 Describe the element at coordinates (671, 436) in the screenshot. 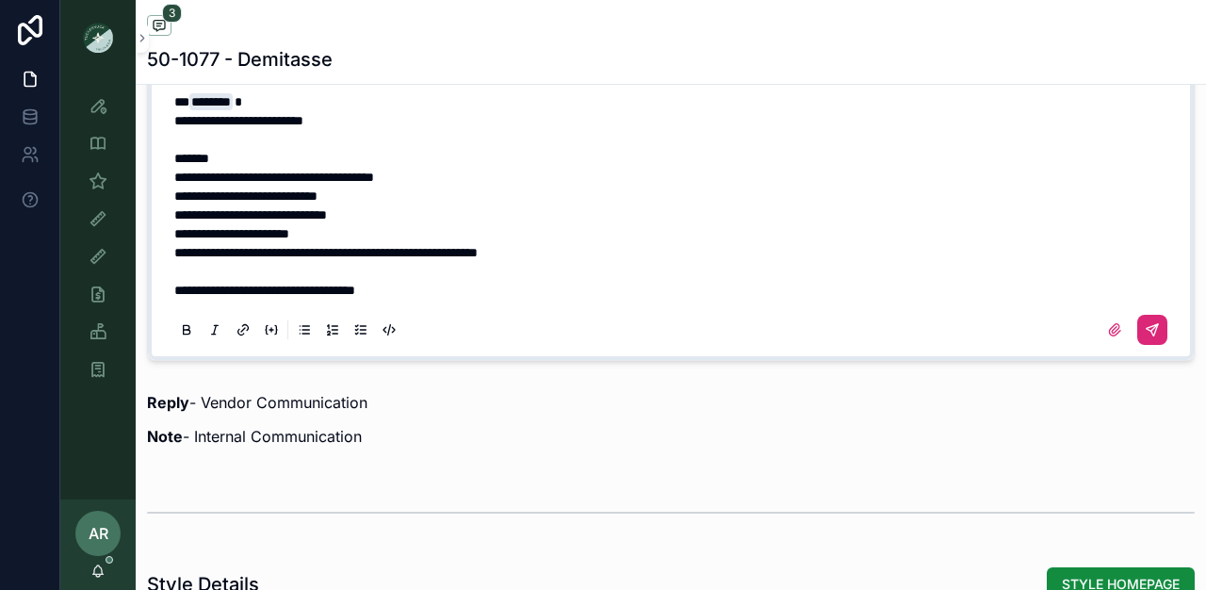

I see `p: - Internal Communication` at that location.